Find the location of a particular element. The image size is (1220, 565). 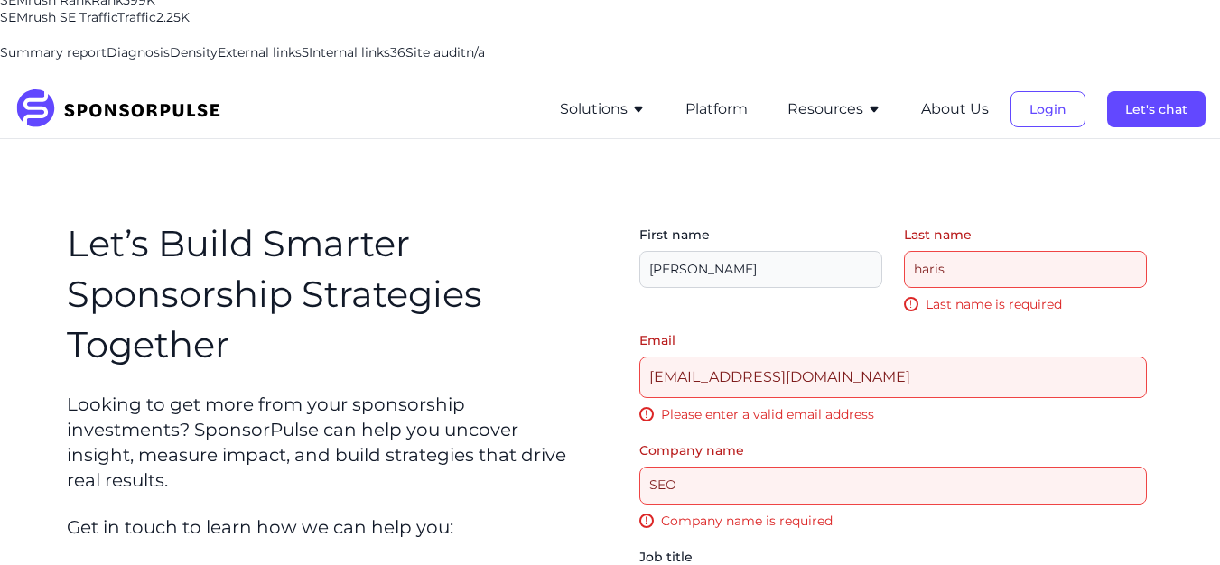

button: Resources is located at coordinates (834, 109).